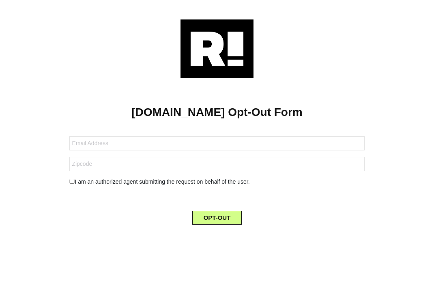 The height and width of the screenshot is (281, 434). What do you see at coordinates (216, 164) in the screenshot?
I see `input: Zipcode` at bounding box center [216, 164].